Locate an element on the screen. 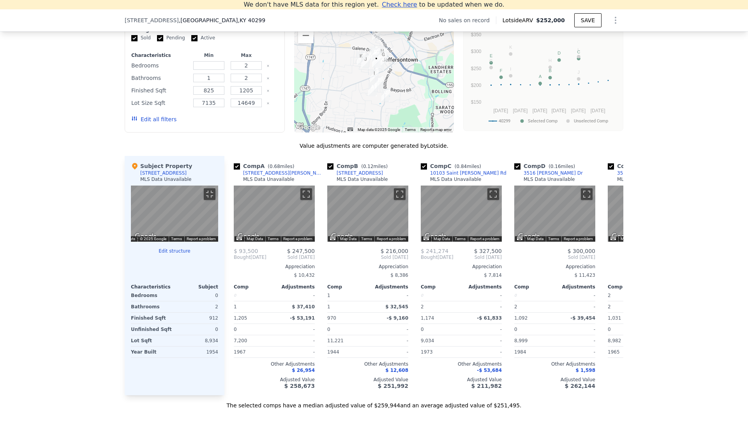  span: 9,034 is located at coordinates (427, 340).